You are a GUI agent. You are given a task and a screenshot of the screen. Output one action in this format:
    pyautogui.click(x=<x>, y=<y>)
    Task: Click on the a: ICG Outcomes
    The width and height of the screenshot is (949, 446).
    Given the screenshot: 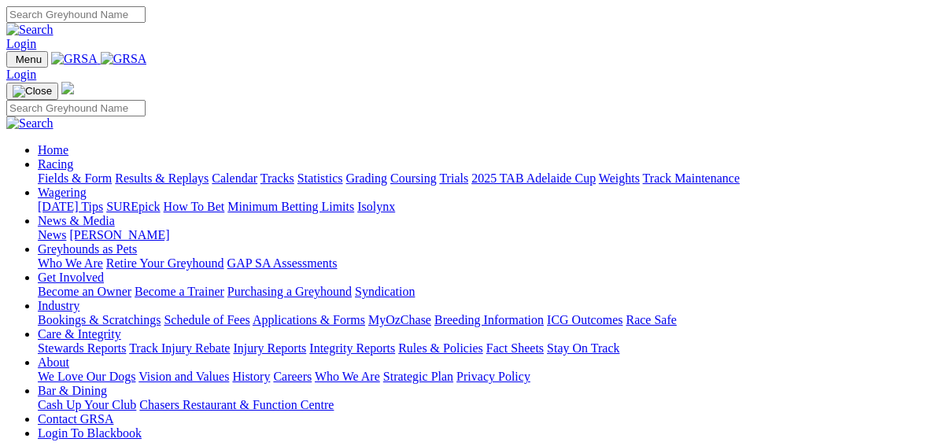 What is the action you would take?
    pyautogui.click(x=585, y=319)
    